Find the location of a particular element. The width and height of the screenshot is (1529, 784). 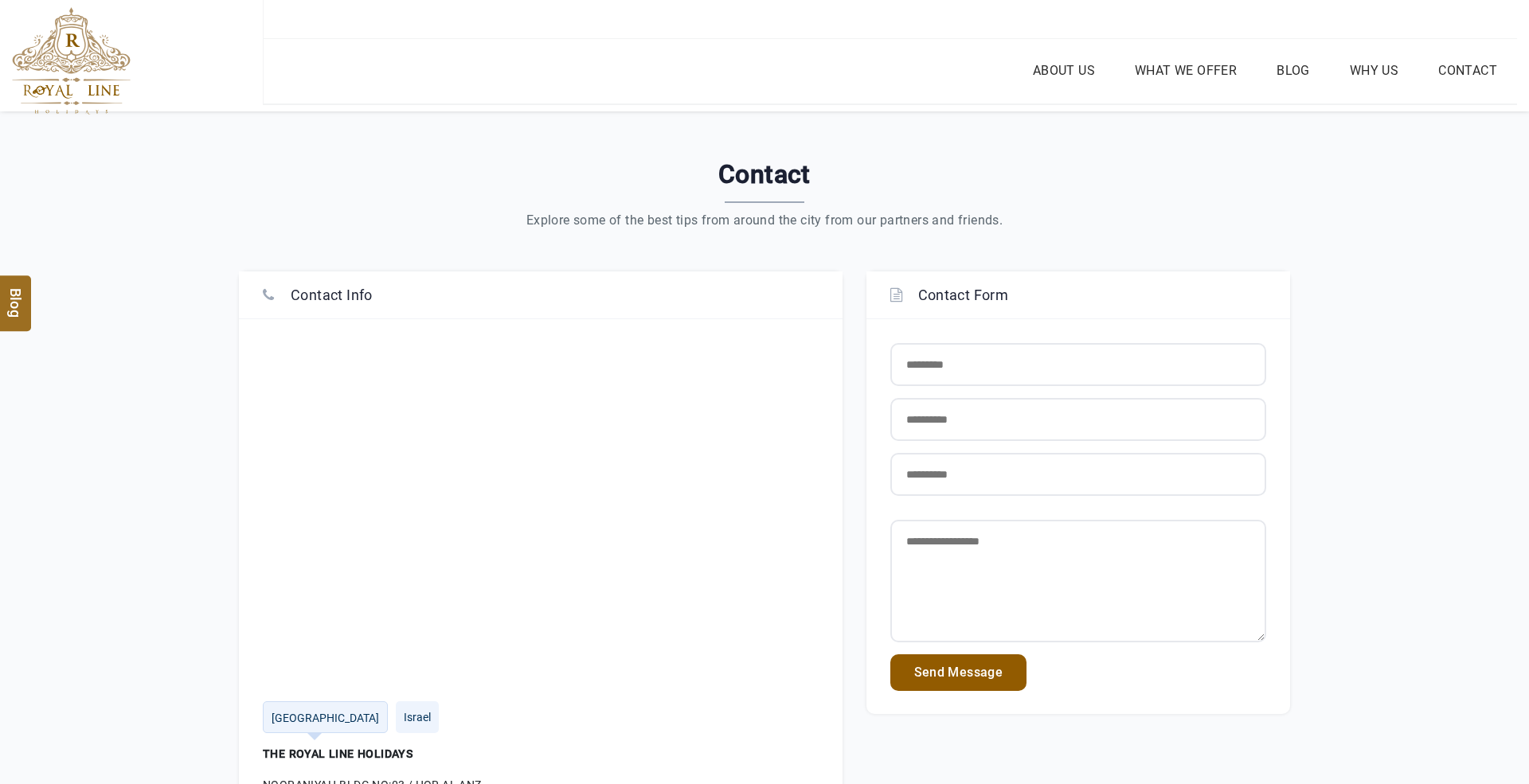

span: THE ROYAL LINE HOLIDAYS is located at coordinates (338, 754).